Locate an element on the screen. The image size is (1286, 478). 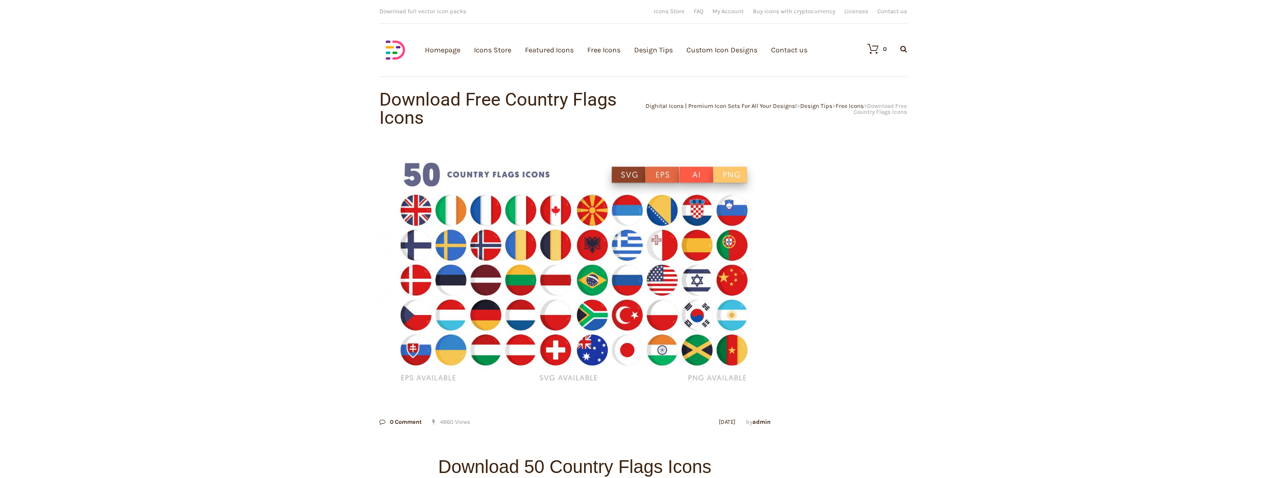
div: 0 is located at coordinates (885, 49).